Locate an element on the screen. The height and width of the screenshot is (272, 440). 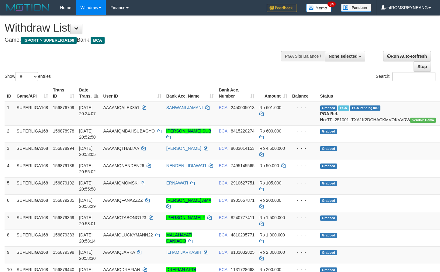
a: Stop is located at coordinates (422, 67).